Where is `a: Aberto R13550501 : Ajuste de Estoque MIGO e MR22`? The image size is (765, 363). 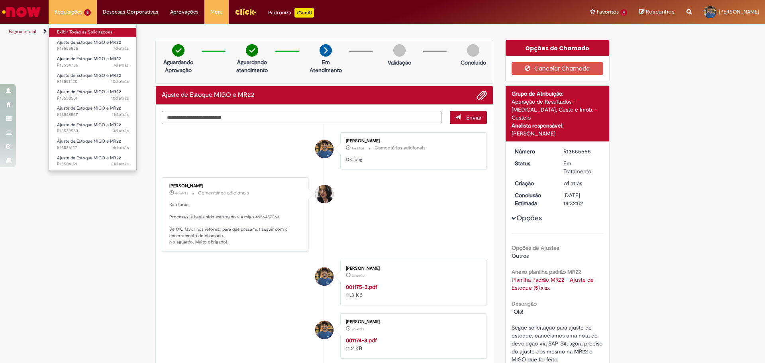 a: Aberto R13550501 : Ajuste de Estoque MIGO e MR22 is located at coordinates (93, 95).